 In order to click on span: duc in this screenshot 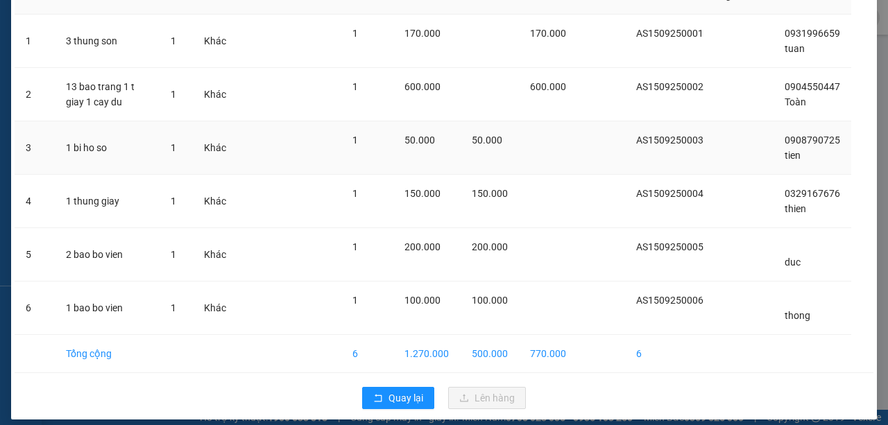, I will do `click(792, 262)`.